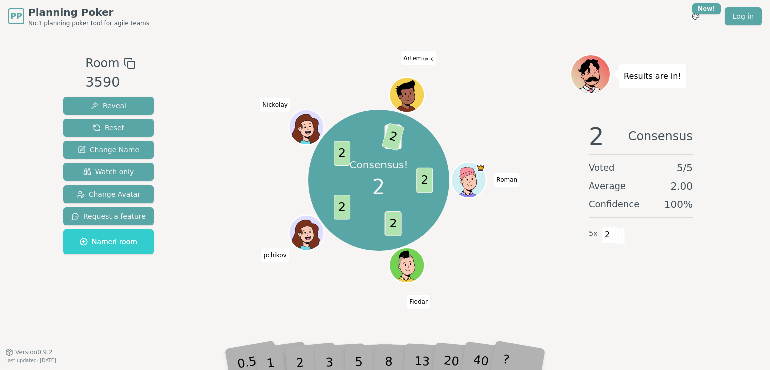 The image size is (770, 370). What do you see at coordinates (660, 136) in the screenshot?
I see `span: Consensus` at bounding box center [660, 136].